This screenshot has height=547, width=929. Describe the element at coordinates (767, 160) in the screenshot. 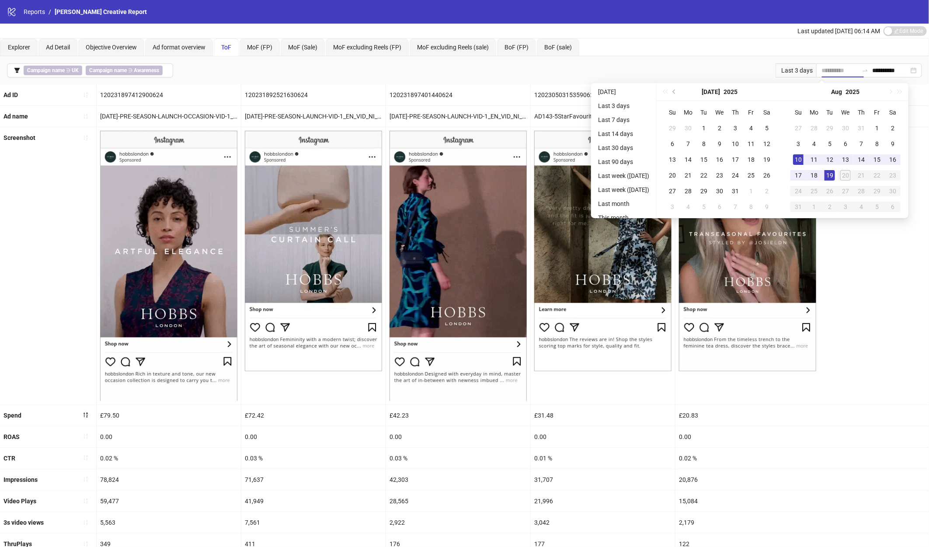

I see `td: 2025-07-19` at that location.